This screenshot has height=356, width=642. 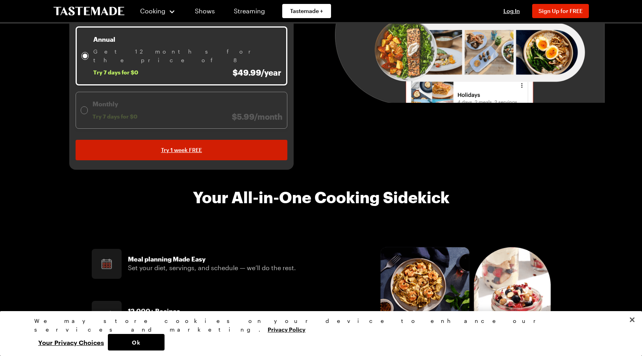 What do you see at coordinates (182, 150) in the screenshot?
I see `a: Try 1 week FREE` at bounding box center [182, 150].